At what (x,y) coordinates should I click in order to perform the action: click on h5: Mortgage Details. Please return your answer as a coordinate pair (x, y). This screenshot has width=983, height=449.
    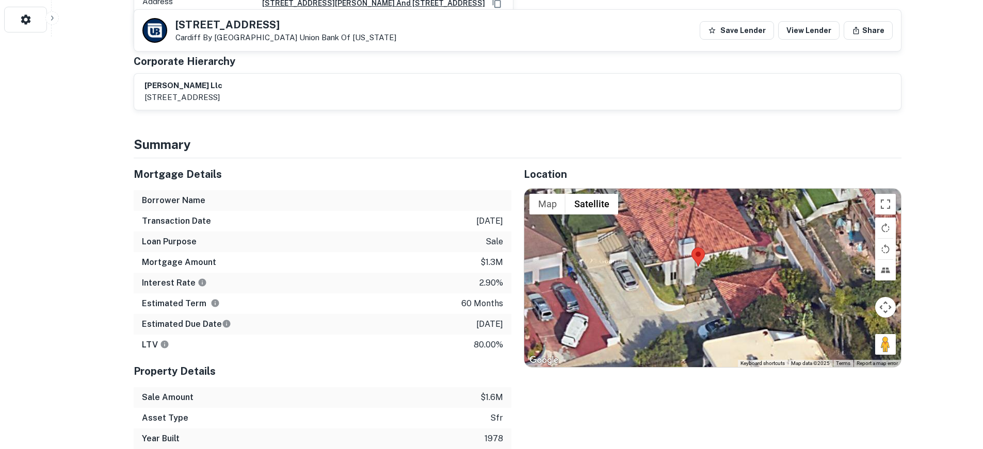
    Looking at the image, I should click on (322, 174).